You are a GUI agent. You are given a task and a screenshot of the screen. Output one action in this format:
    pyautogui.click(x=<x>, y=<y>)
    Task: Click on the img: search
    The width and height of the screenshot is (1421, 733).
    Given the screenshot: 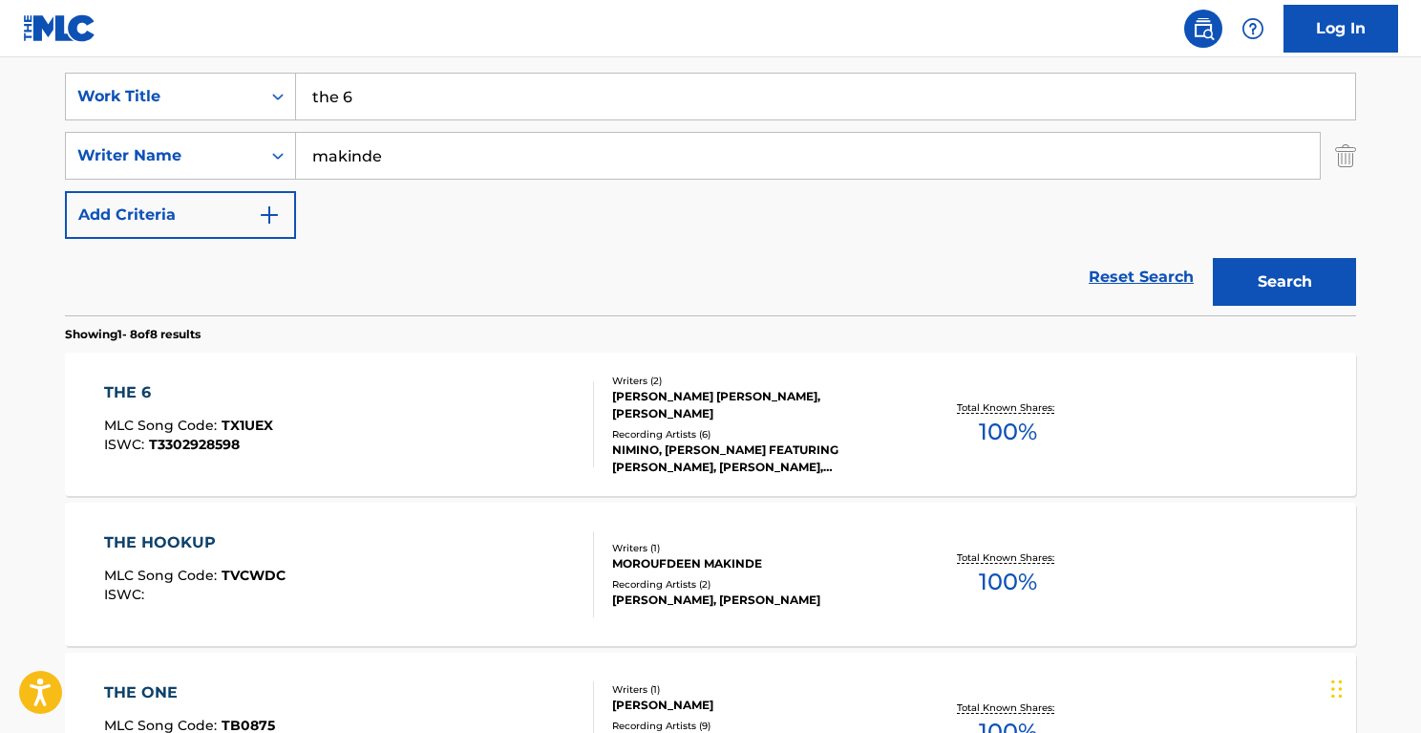 What is the action you would take?
    pyautogui.click(x=1203, y=29)
    